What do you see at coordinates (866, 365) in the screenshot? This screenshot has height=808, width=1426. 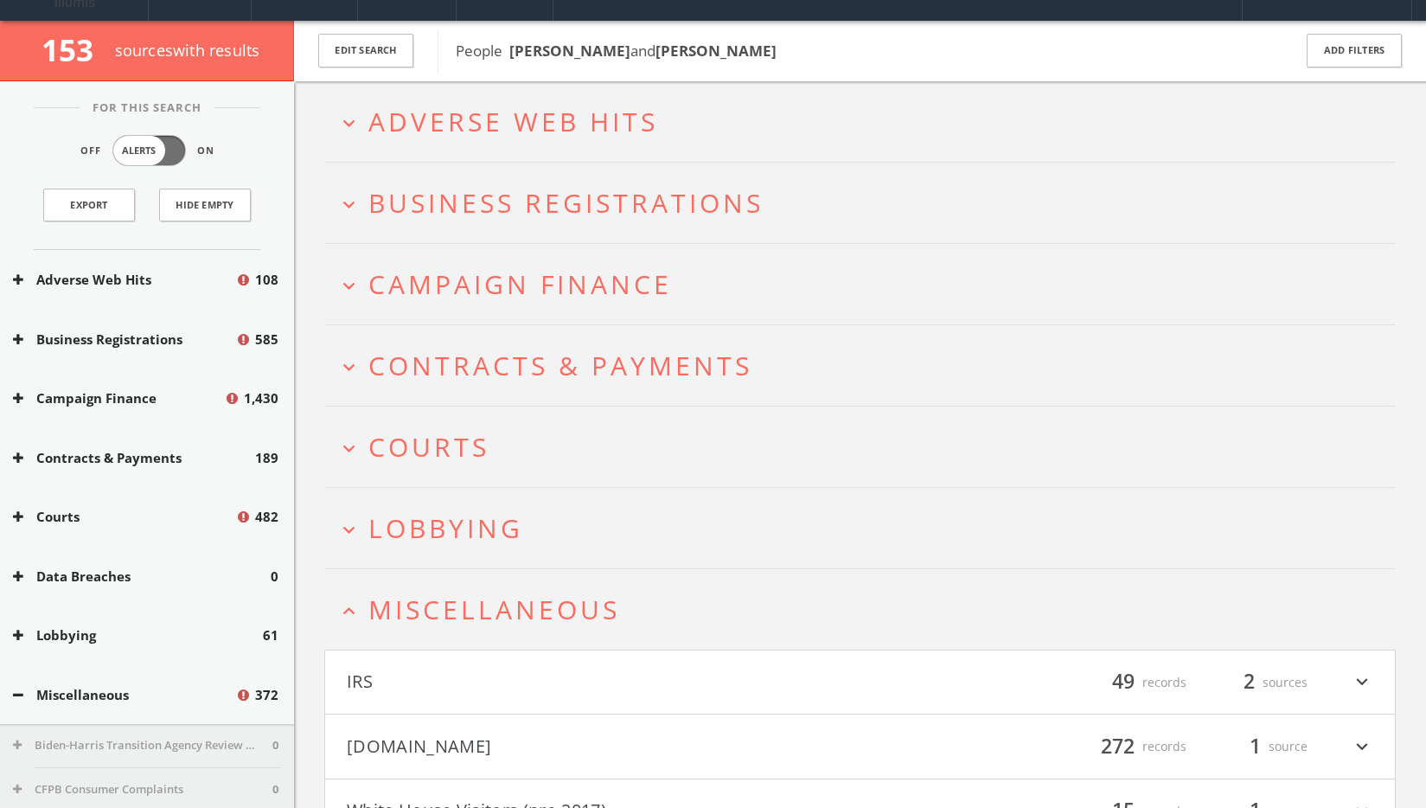 I see `button: expand_moreContracts & Payments` at bounding box center [866, 365].